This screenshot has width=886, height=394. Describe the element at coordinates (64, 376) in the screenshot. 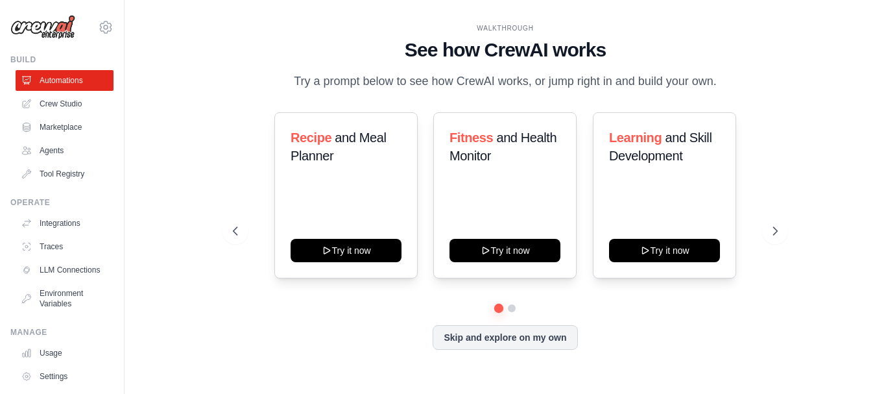

I see `a: Settings` at that location.